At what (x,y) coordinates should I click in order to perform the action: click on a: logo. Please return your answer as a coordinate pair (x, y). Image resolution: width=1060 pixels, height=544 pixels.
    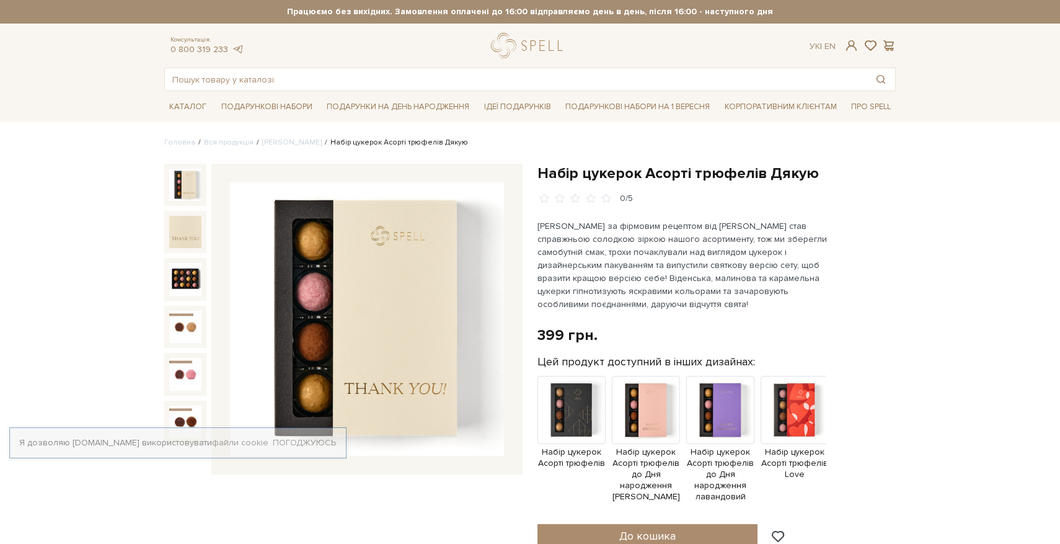
    Looking at the image, I should click on (529, 45).